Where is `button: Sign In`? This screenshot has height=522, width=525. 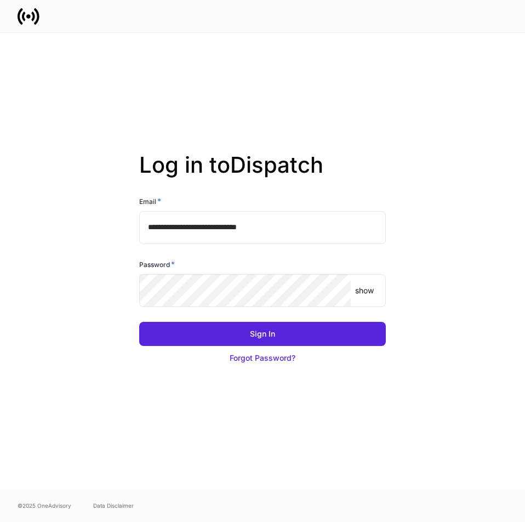
button: Sign In is located at coordinates (262, 334).